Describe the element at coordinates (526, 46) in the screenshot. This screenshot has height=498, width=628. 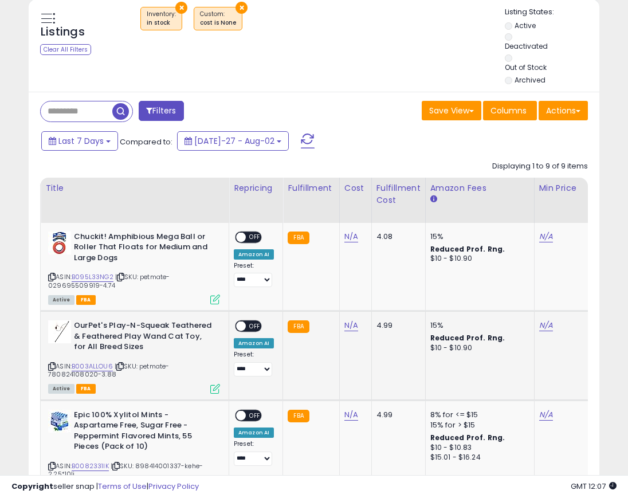
I see `label: Deactivated` at that location.